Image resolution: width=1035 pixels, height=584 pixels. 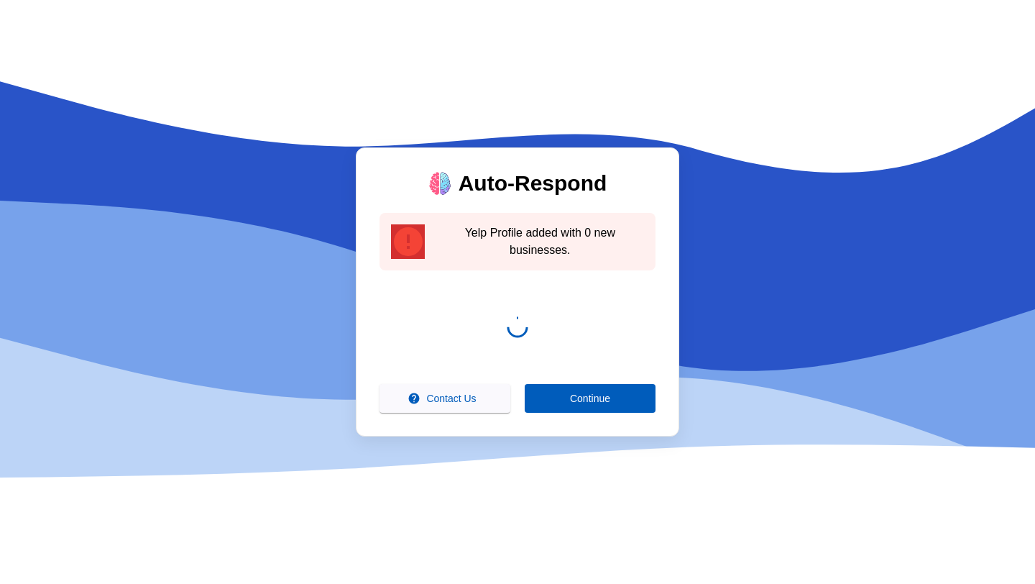 What do you see at coordinates (533, 183) in the screenshot?
I see `div: Auto-Respond` at bounding box center [533, 183].